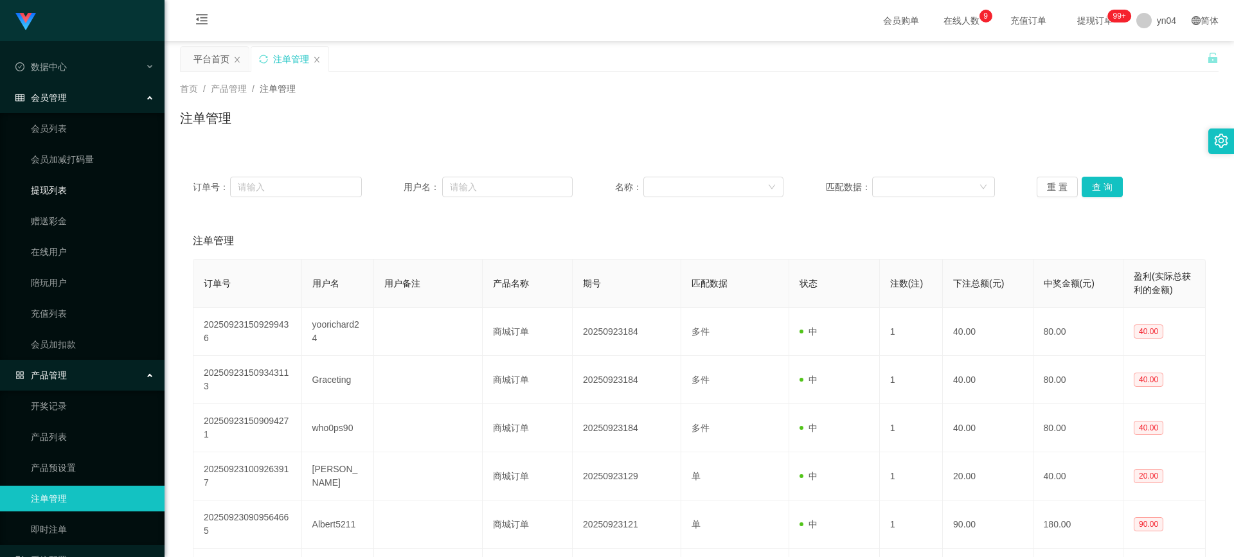 Image resolution: width=1234 pixels, height=557 pixels. Describe the element at coordinates (264, 59) in the screenshot. I see `i: 图标: sync` at that location.